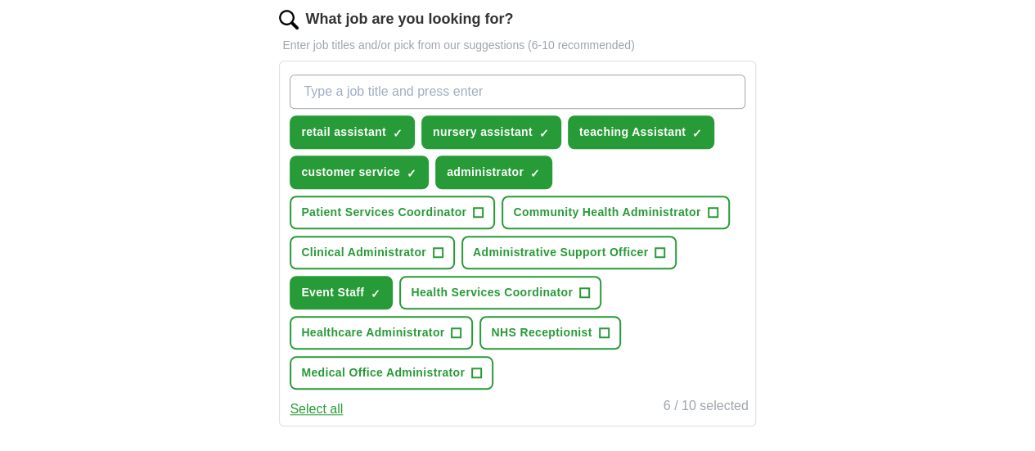 This screenshot has height=451, width=1035. Describe the element at coordinates (500, 292) in the screenshot. I see `button: Health Services Coordinator` at that location.